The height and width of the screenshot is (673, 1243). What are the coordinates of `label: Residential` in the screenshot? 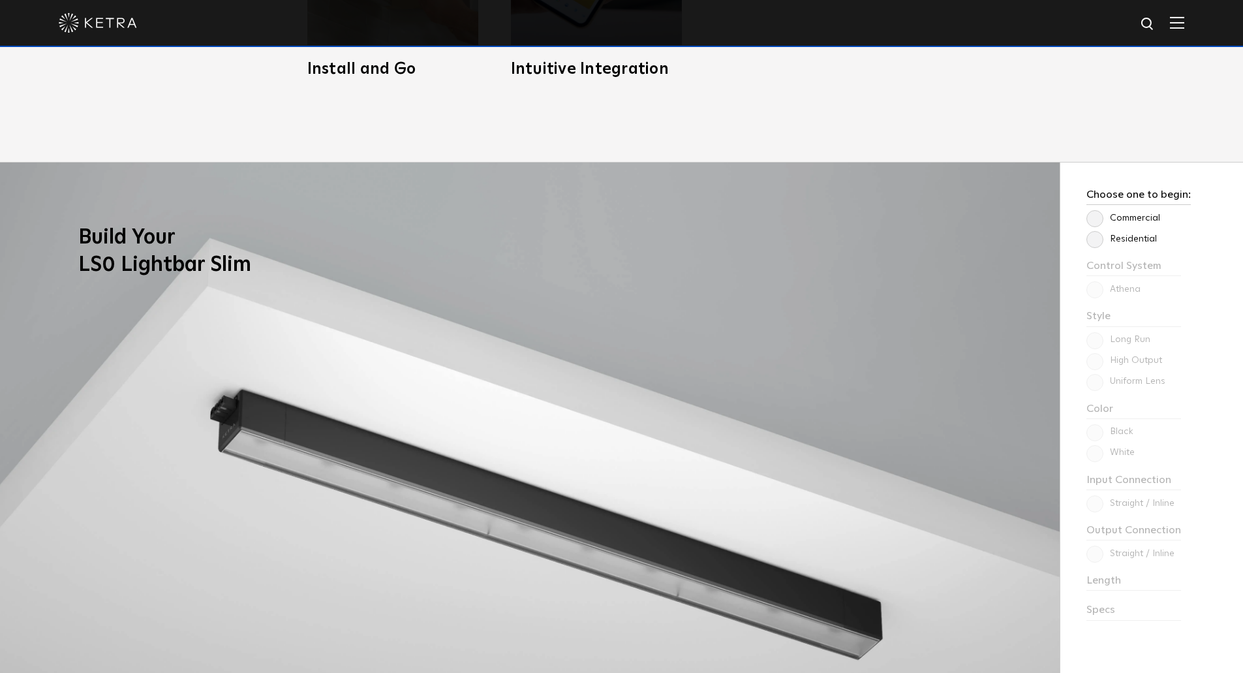 It's located at (1122, 239).